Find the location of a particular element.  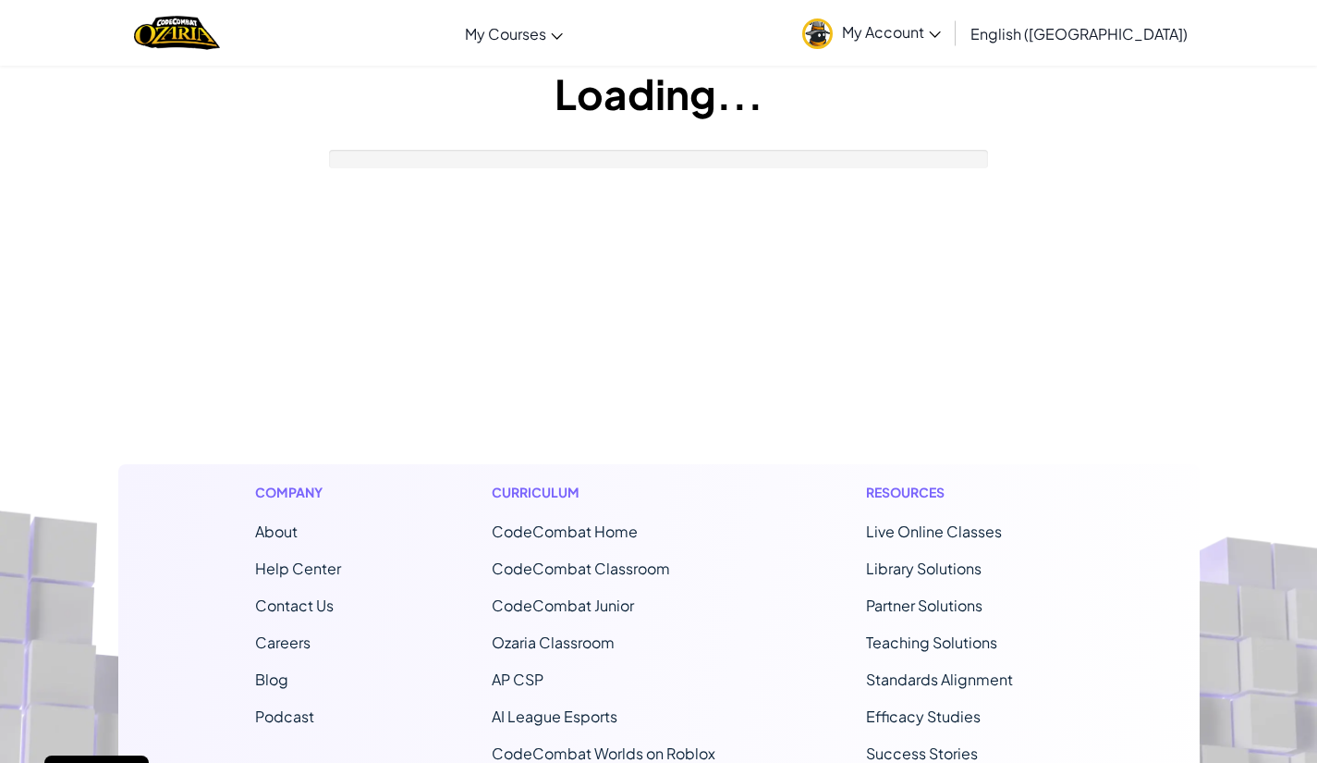

h1: Company is located at coordinates (298, 492).